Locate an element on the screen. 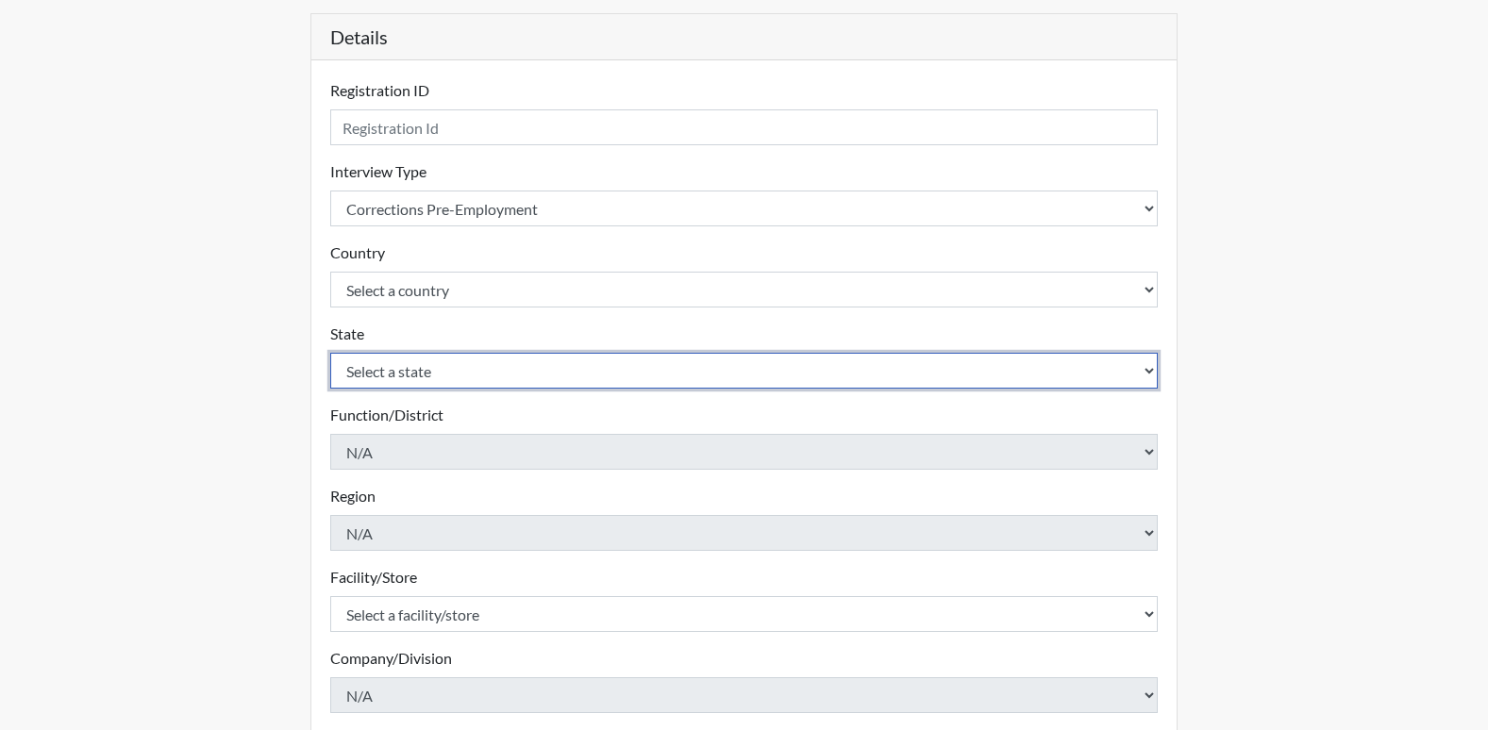  label: Registration ID is located at coordinates (379, 91).